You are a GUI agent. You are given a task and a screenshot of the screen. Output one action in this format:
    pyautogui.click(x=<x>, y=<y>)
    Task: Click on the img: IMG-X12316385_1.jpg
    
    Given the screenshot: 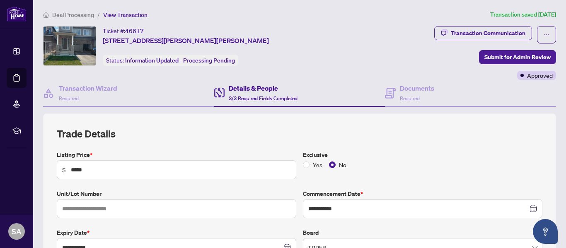 What is the action you would take?
    pyautogui.click(x=70, y=46)
    